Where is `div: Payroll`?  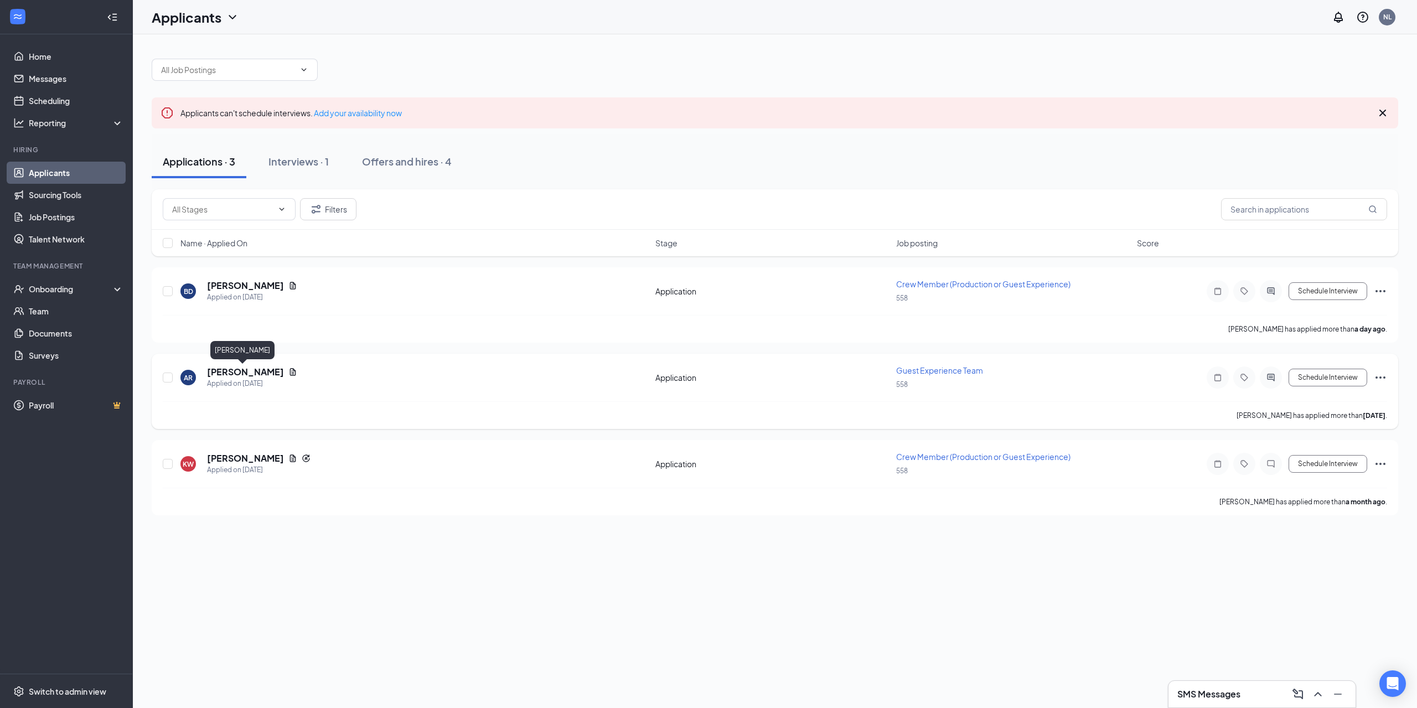 div: Payroll is located at coordinates (67, 382).